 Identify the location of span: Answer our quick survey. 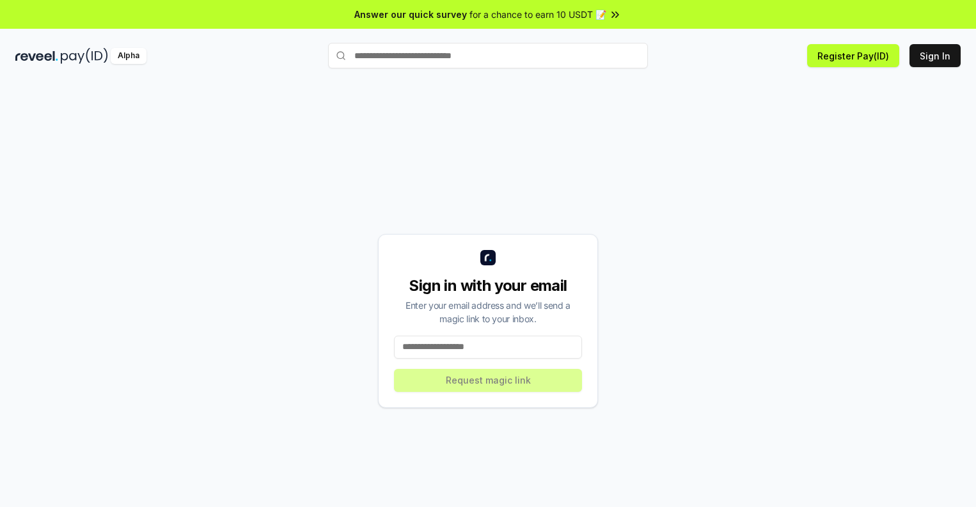
(411, 14).